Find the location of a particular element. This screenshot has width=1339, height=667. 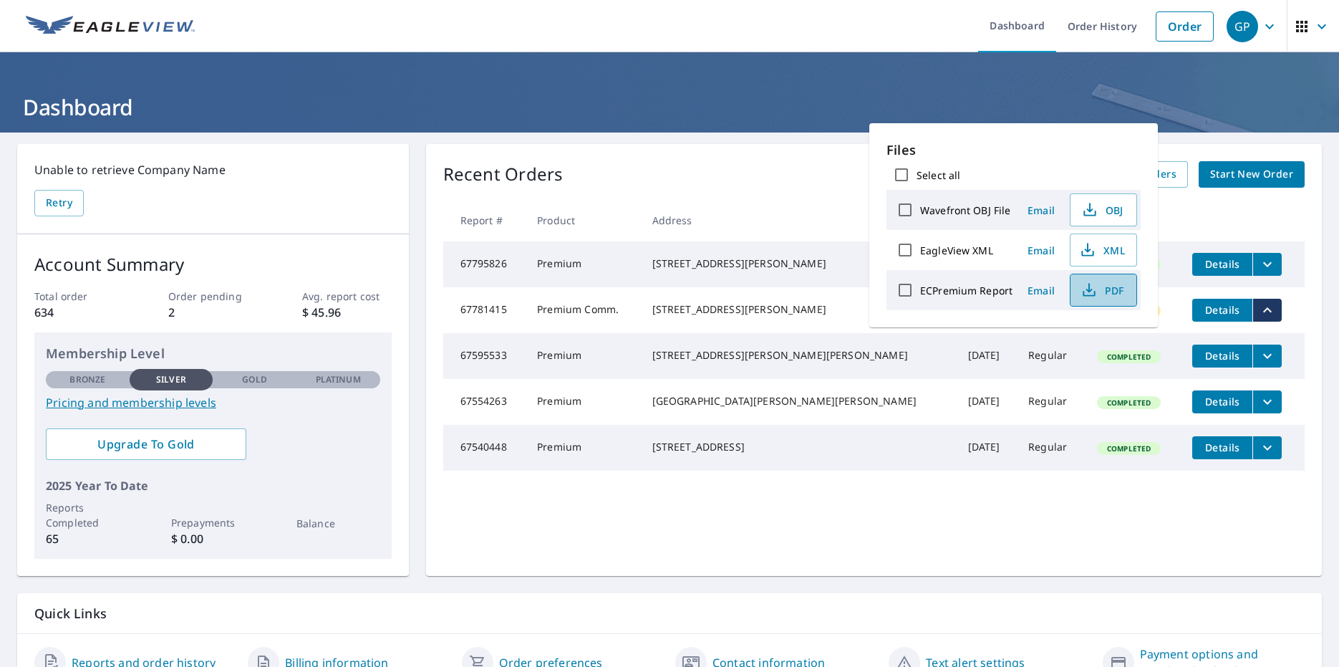

button: OBJ is located at coordinates (1103, 210).